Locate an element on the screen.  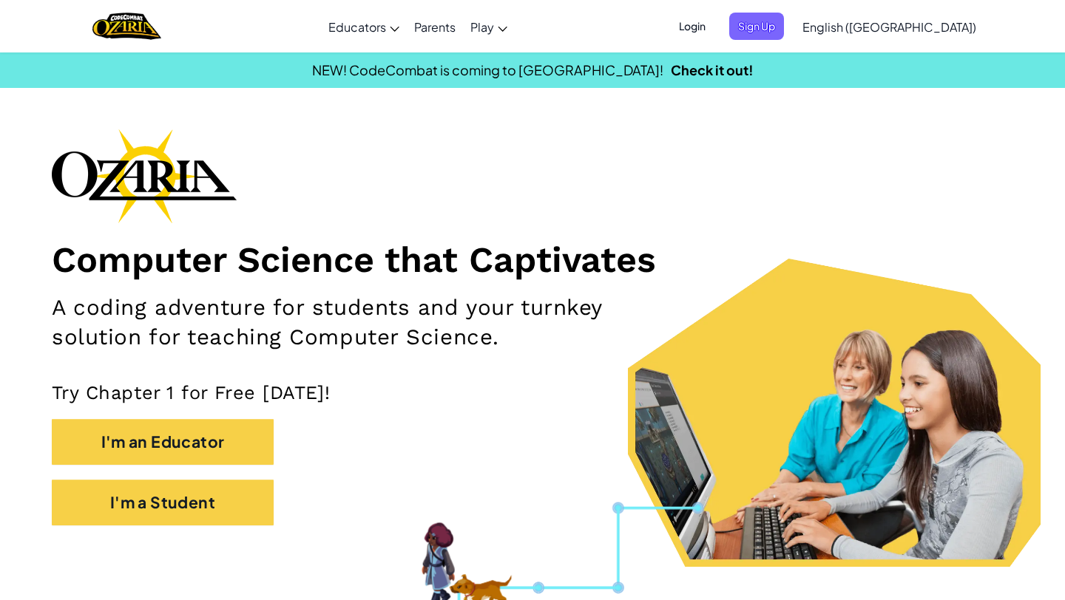
a: Parents is located at coordinates (435, 27).